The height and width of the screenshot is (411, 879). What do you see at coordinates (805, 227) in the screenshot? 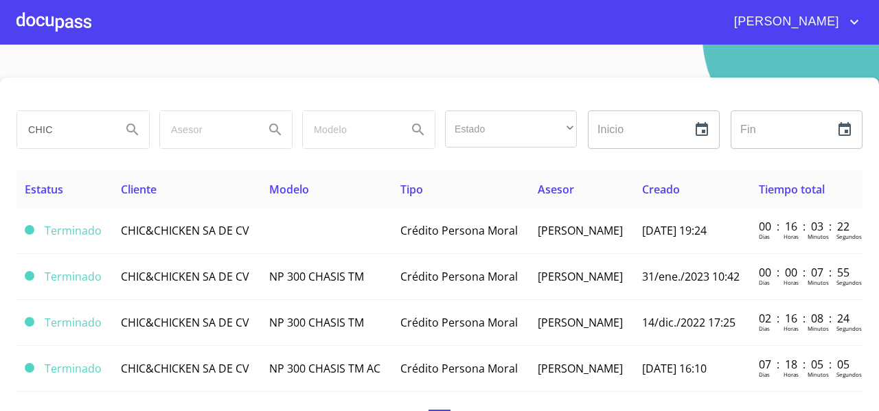
I see `p: 00 : 16 : 03 : 22` at bounding box center [805, 227].